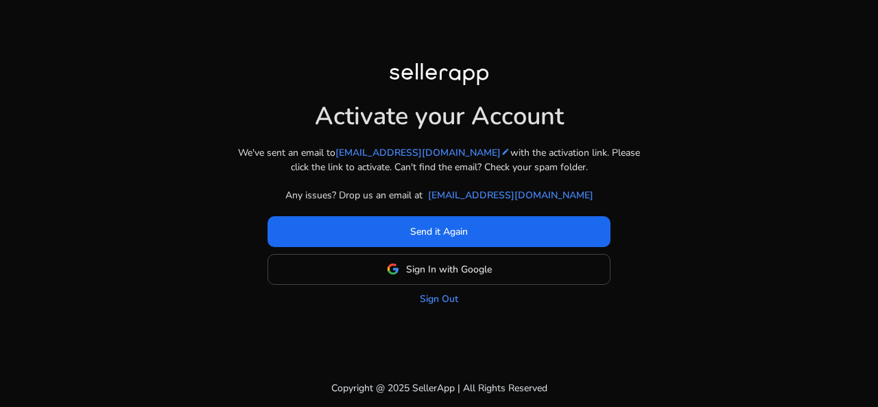  What do you see at coordinates (439, 231) in the screenshot?
I see `span: Send it Again` at bounding box center [439, 231].